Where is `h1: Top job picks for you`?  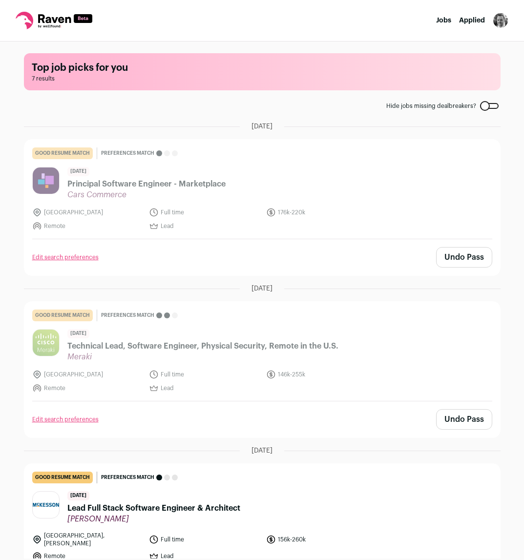
h1: Top job picks for you is located at coordinates (262, 68).